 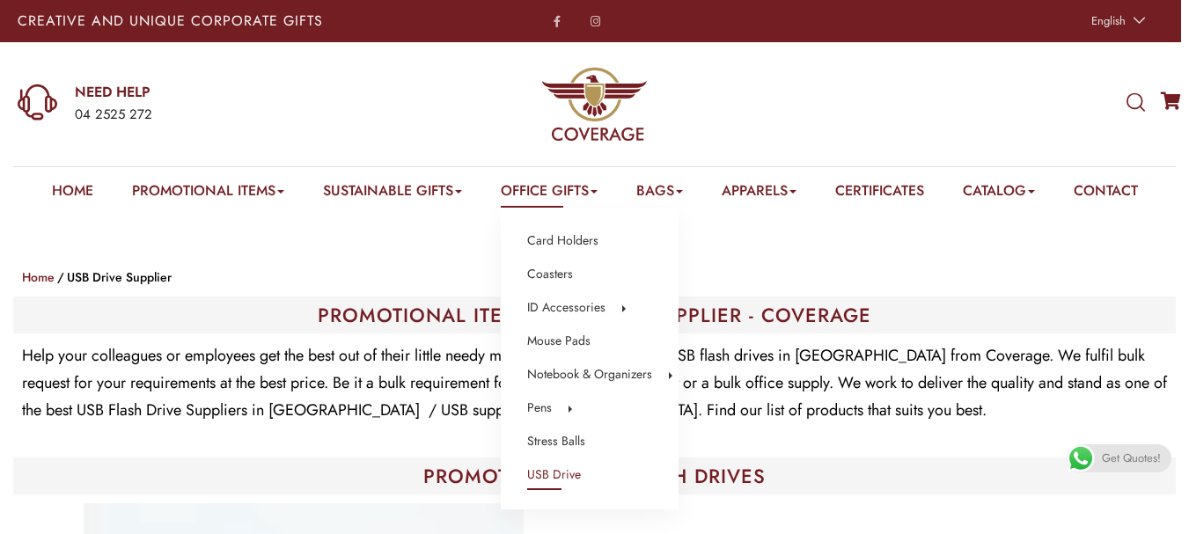 I want to click on a: Sustainable Gifts, so click(x=393, y=194).